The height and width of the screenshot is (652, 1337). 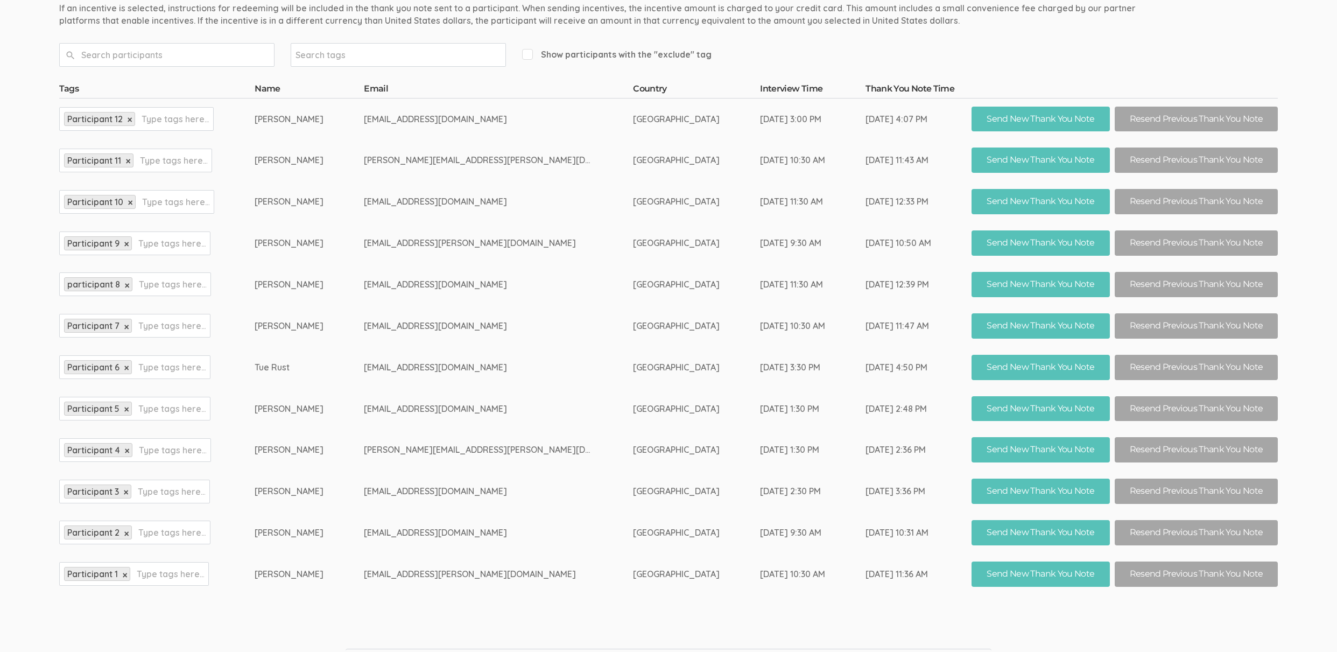 I want to click on th: Thank You Note Time, so click(x=918, y=90).